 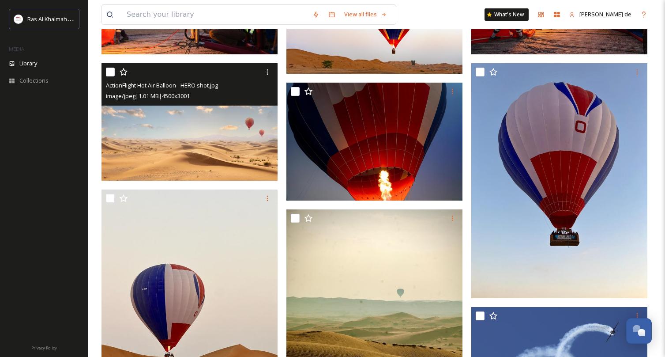 What do you see at coordinates (215, 15) in the screenshot?
I see `input: Search your library` at bounding box center [215, 15].